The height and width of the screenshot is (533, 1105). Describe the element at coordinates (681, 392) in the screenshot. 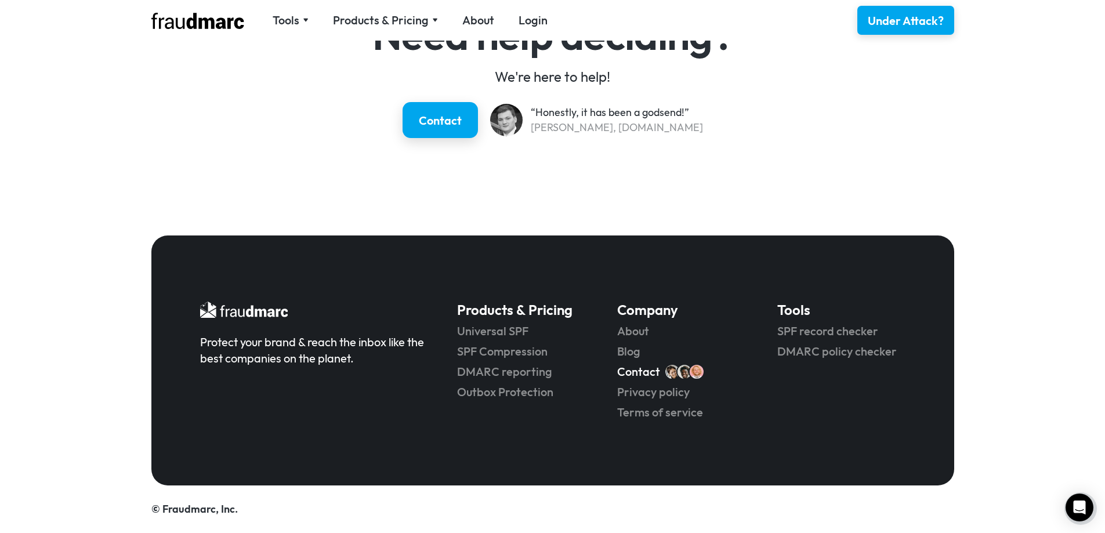

I see `a: Privacy policy` at that location.